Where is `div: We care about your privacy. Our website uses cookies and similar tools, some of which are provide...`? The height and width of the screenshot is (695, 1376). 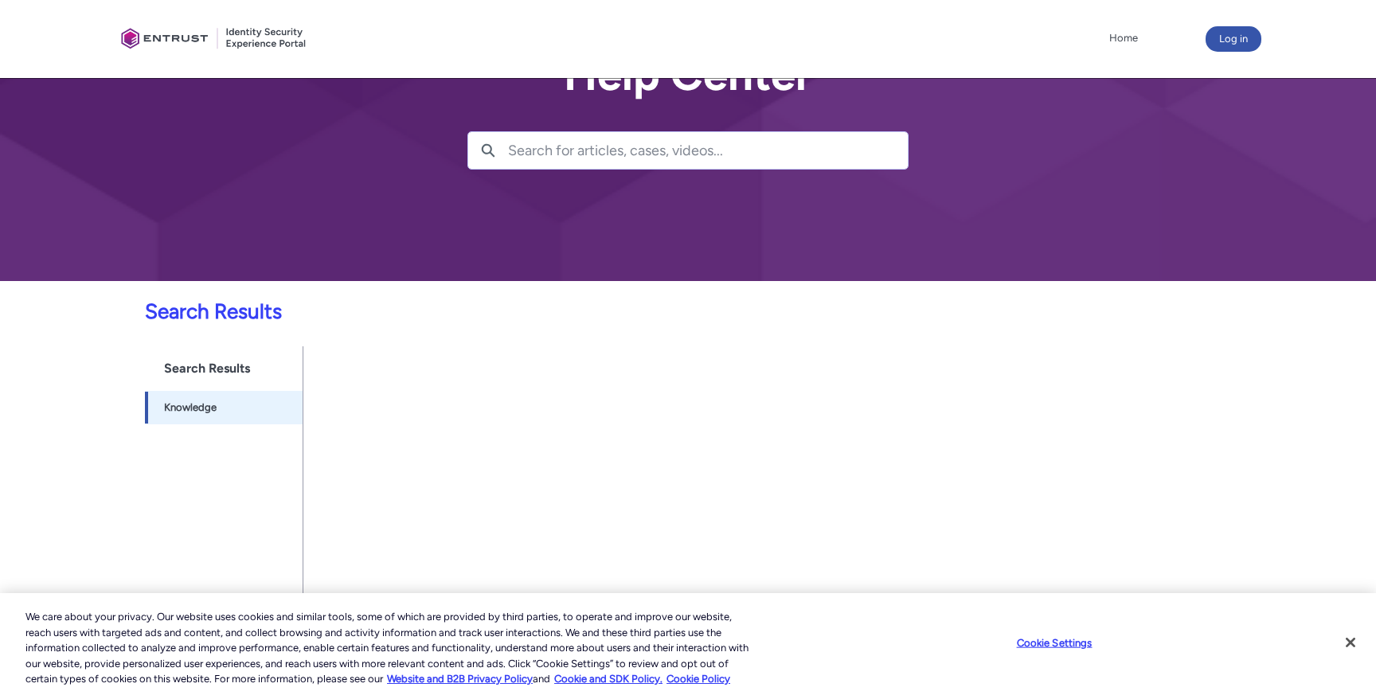
div: We care about your privacy. Our website uses cookies and similar tools, some of which are provide... is located at coordinates (391, 648).